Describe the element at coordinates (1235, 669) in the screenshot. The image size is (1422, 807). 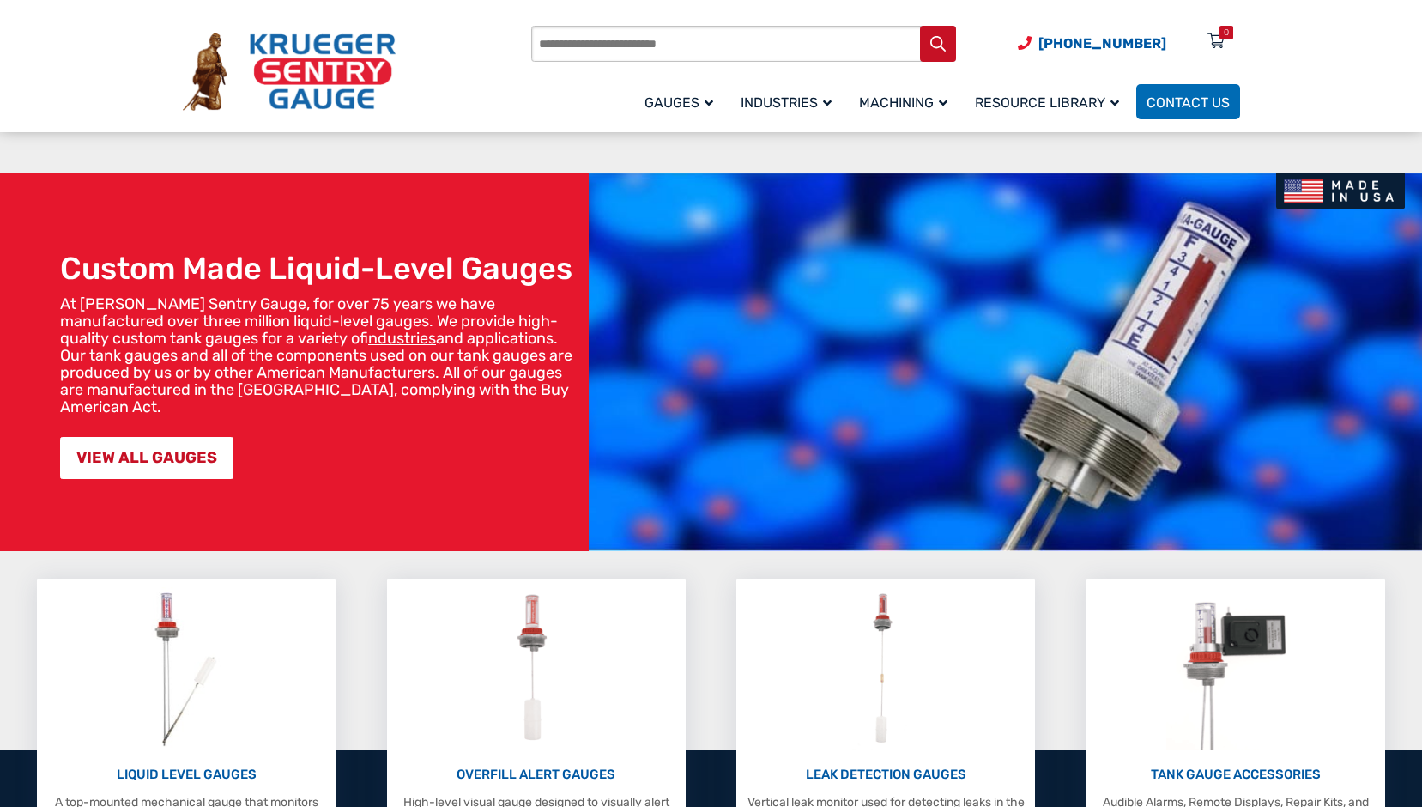
I see `img: Tank Gauge Accessories` at that location.